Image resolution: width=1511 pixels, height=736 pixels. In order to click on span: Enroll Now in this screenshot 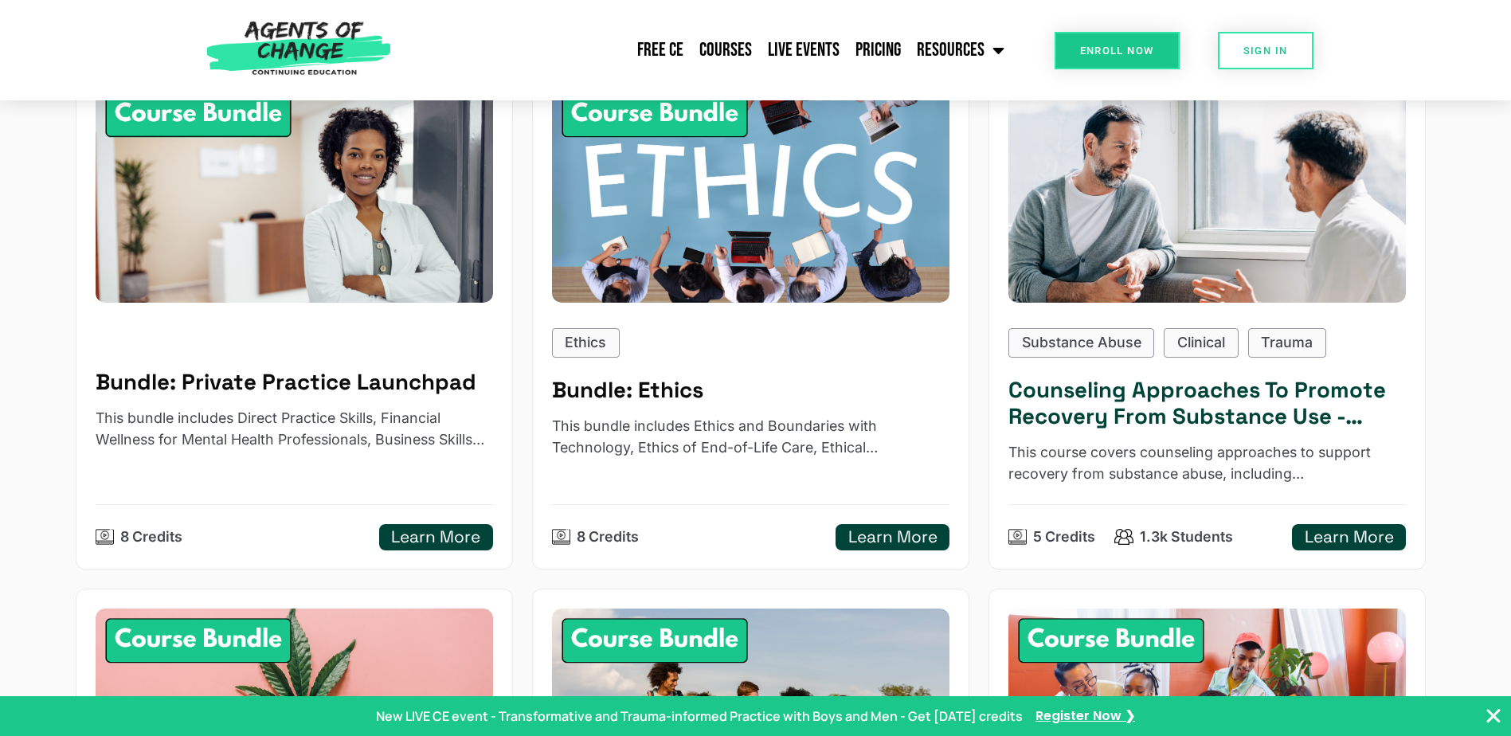, I will do `click(1117, 50)`.